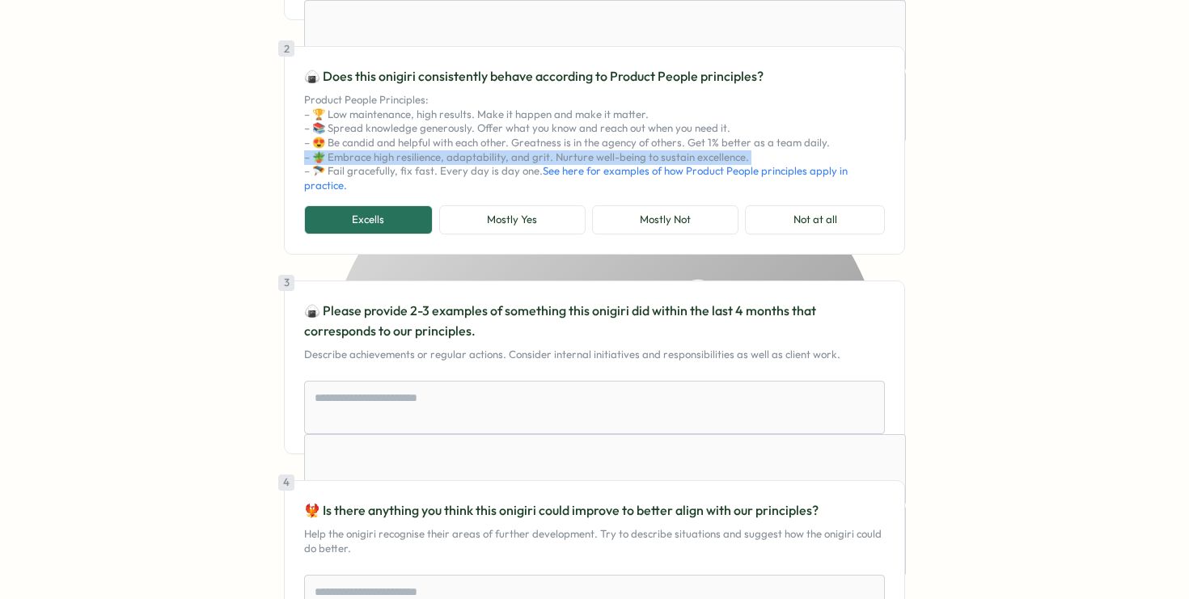 The width and height of the screenshot is (1189, 599). What do you see at coordinates (594, 510) in the screenshot?
I see `p: 🐦‍🔥 Is there anything you think this onigiri could improve to better align with our principles?` at bounding box center [594, 510].